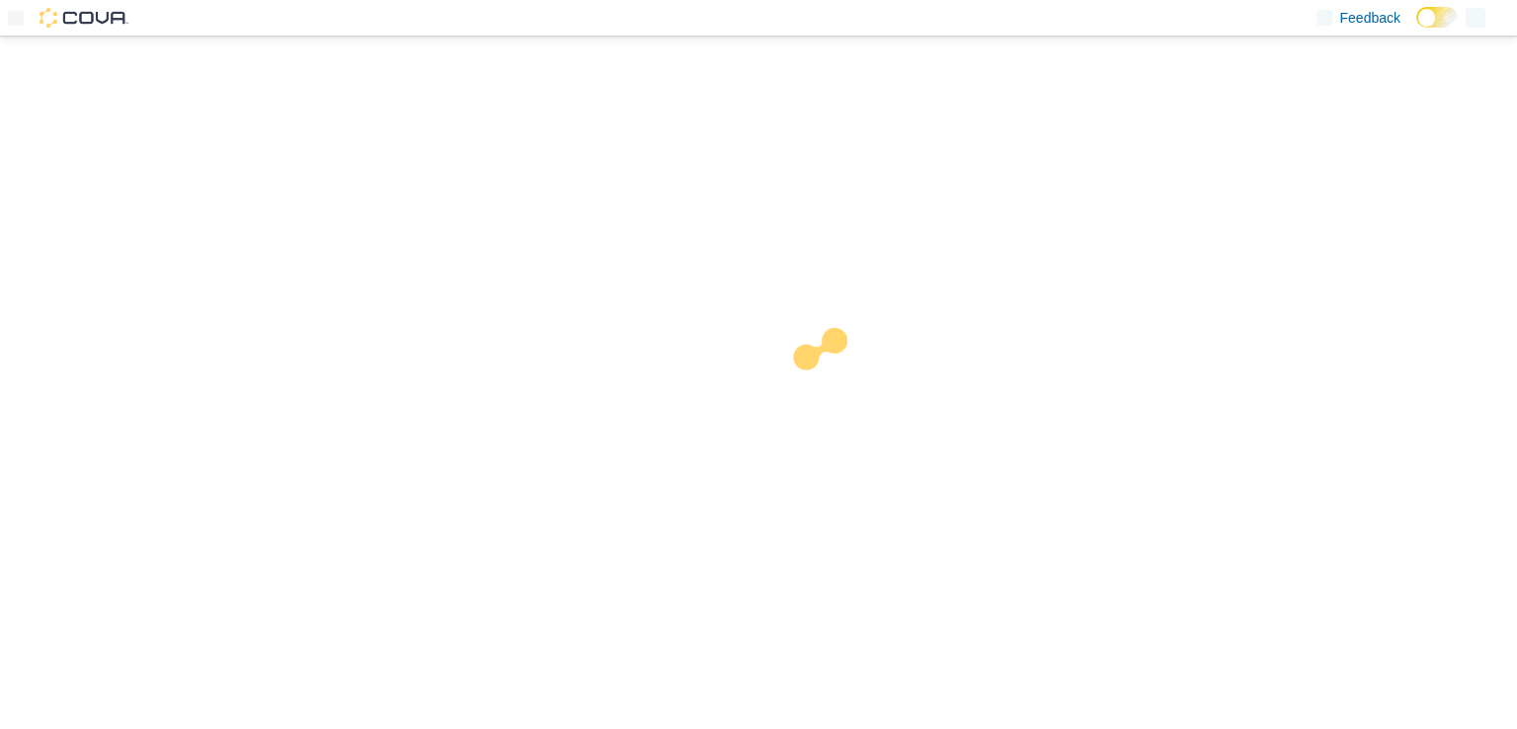 This screenshot has height=729, width=1517. What do you see at coordinates (1437, 17) in the screenshot?
I see `input: Dark Mode` at bounding box center [1437, 17].